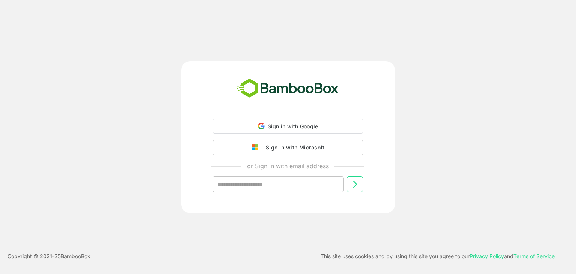 The width and height of the screenshot is (576, 274). Describe the element at coordinates (534, 256) in the screenshot. I see `a: Terms of Service` at that location.